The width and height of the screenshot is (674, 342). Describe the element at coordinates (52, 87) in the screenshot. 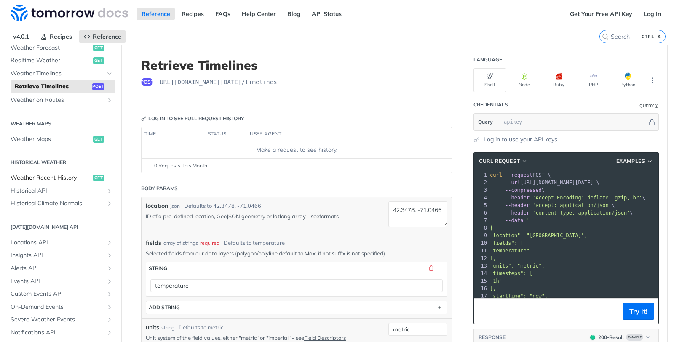

I see `span: Retrieve Timelines` at that location.